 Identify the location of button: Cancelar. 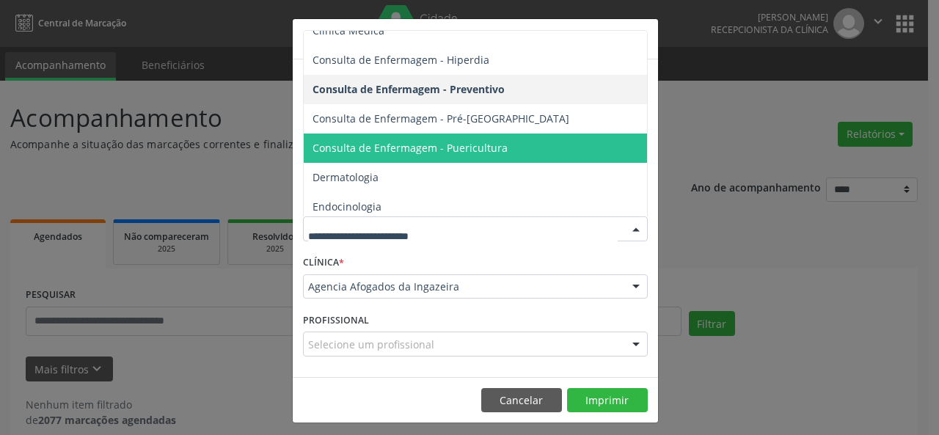
(521, 400).